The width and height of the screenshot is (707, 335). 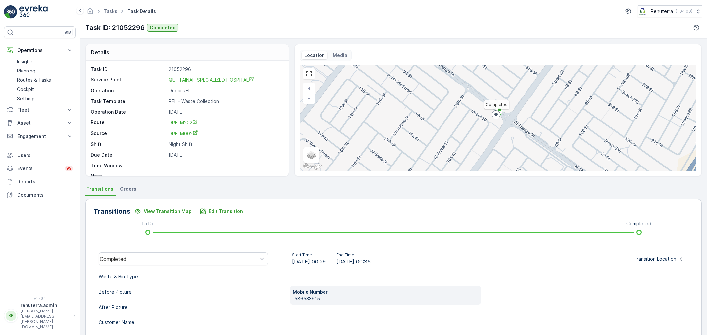 I want to click on p: Task ID, so click(x=128, y=69).